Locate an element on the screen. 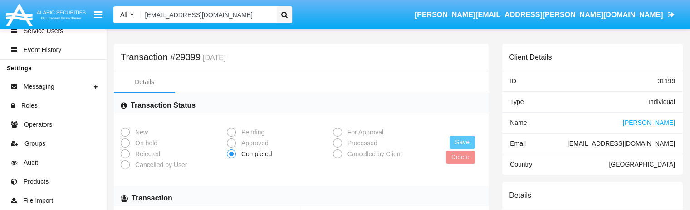 This screenshot has height=210, width=690. span: Pending is located at coordinates (251, 132).